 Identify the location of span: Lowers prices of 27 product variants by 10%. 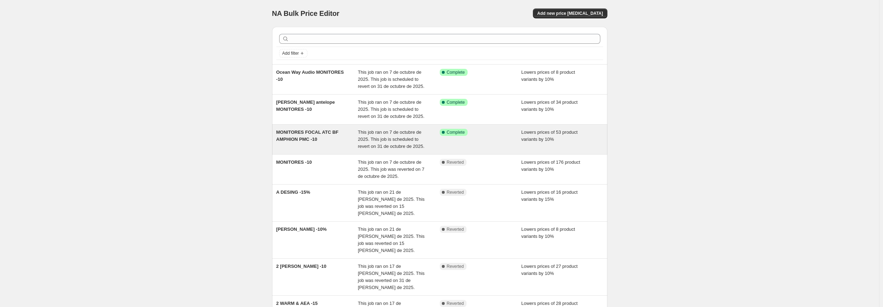
(549, 270).